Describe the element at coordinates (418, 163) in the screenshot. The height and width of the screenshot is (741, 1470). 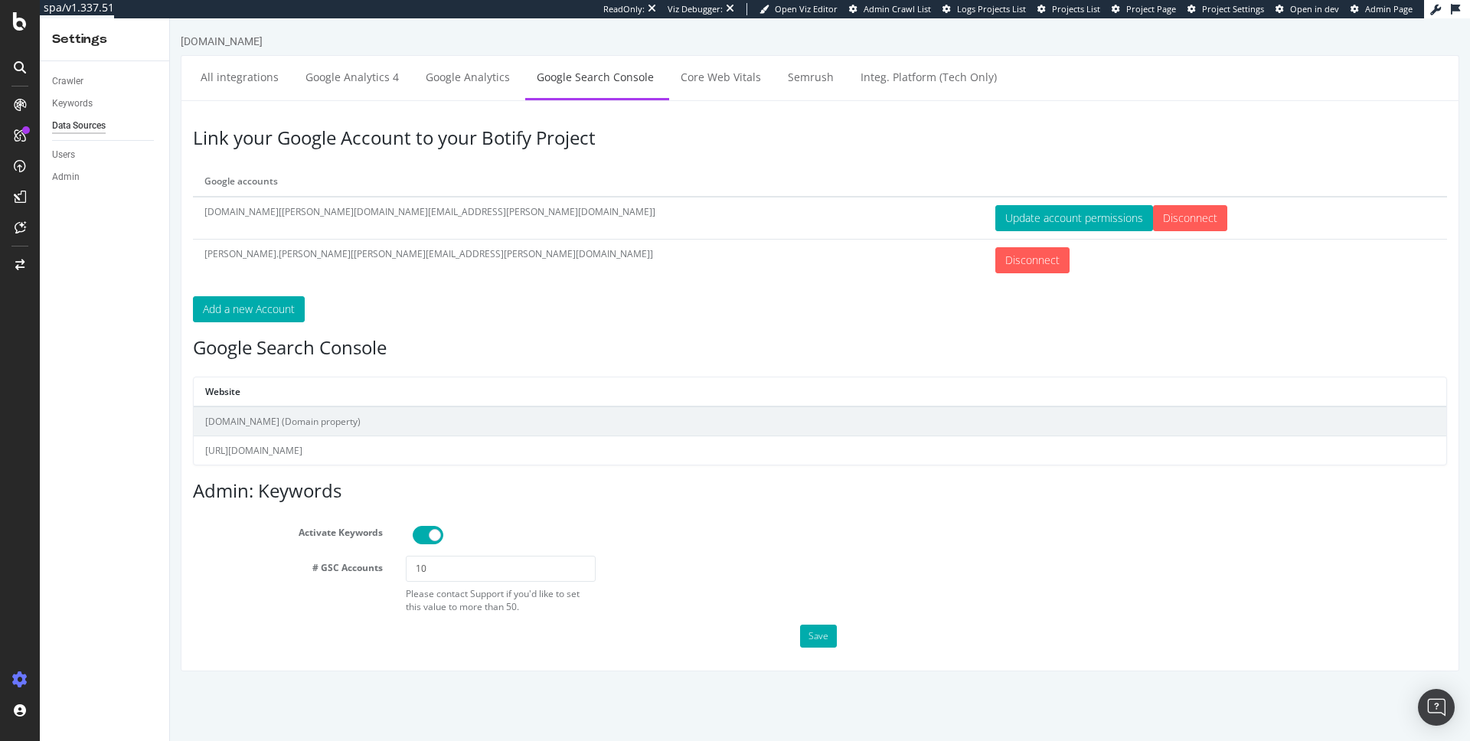
I see `th: Google accounts` at that location.